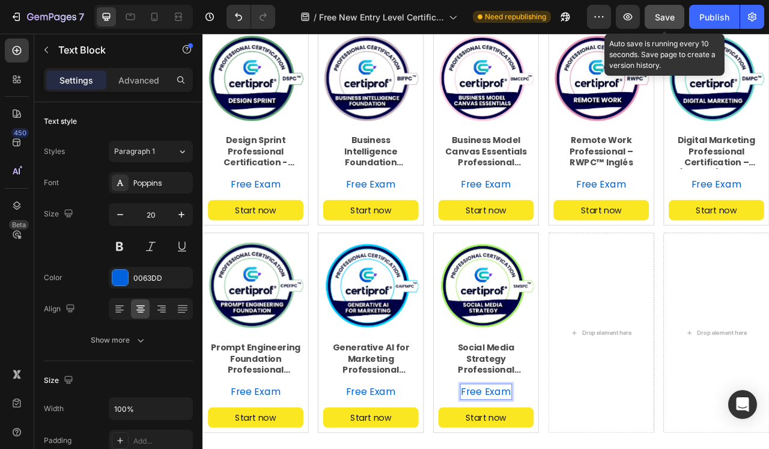 Image resolution: width=769 pixels, height=449 pixels. Describe the element at coordinates (360, 150) in the screenshot. I see `h1: Business Model Canvas Essentials Professional Certification BMCEPC™ English` at that location.